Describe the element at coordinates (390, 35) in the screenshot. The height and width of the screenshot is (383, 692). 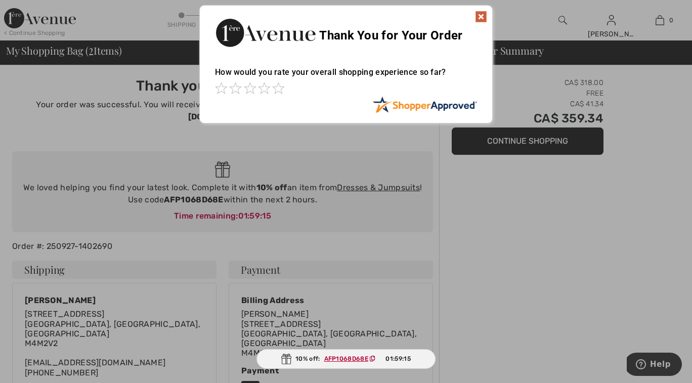
I see `span: Thank You for Your Order` at that location.